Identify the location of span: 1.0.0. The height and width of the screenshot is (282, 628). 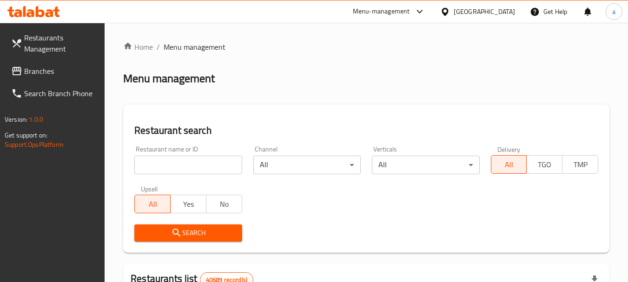
(36, 119).